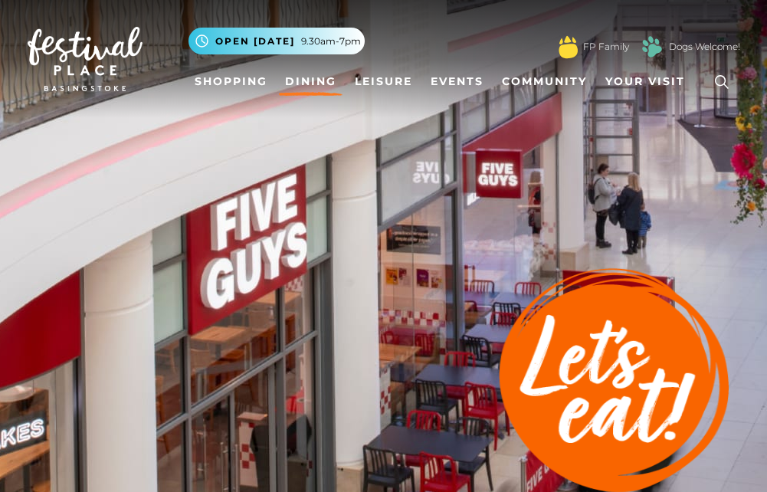 The image size is (767, 492). I want to click on a: Events, so click(457, 81).